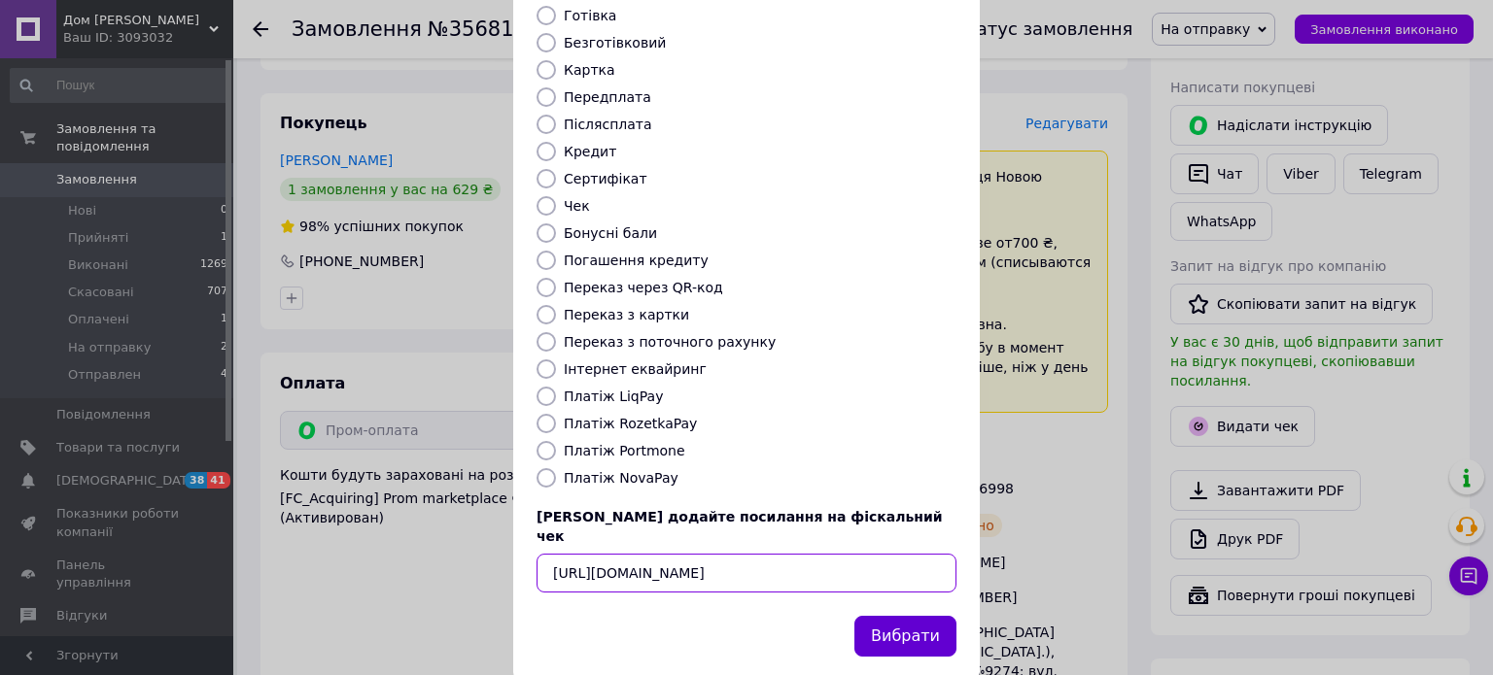 This screenshot has width=1493, height=675. I want to click on input: URL чека, so click(746, 573).